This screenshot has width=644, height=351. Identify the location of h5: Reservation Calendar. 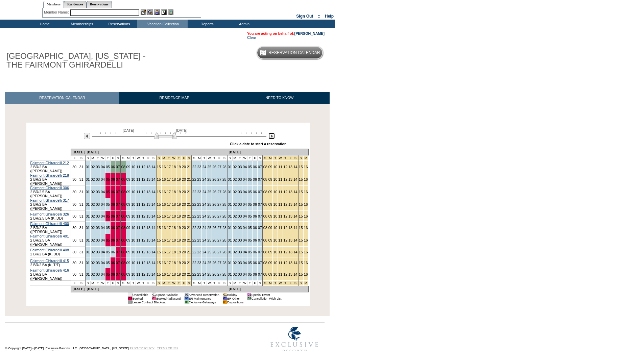
(294, 53).